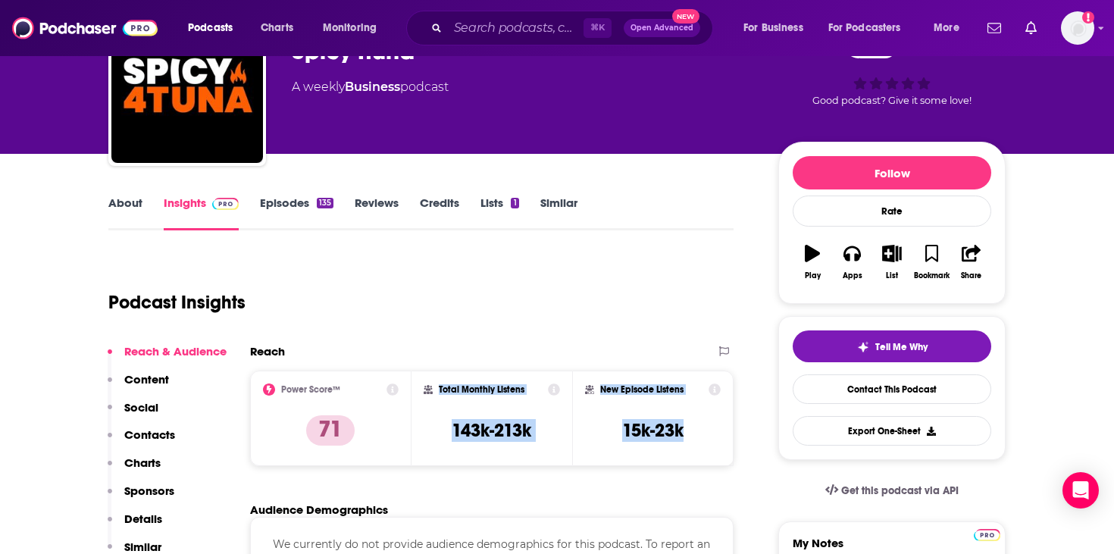 The width and height of the screenshot is (1114, 554). I want to click on h3: 143k-213k, so click(491, 430).